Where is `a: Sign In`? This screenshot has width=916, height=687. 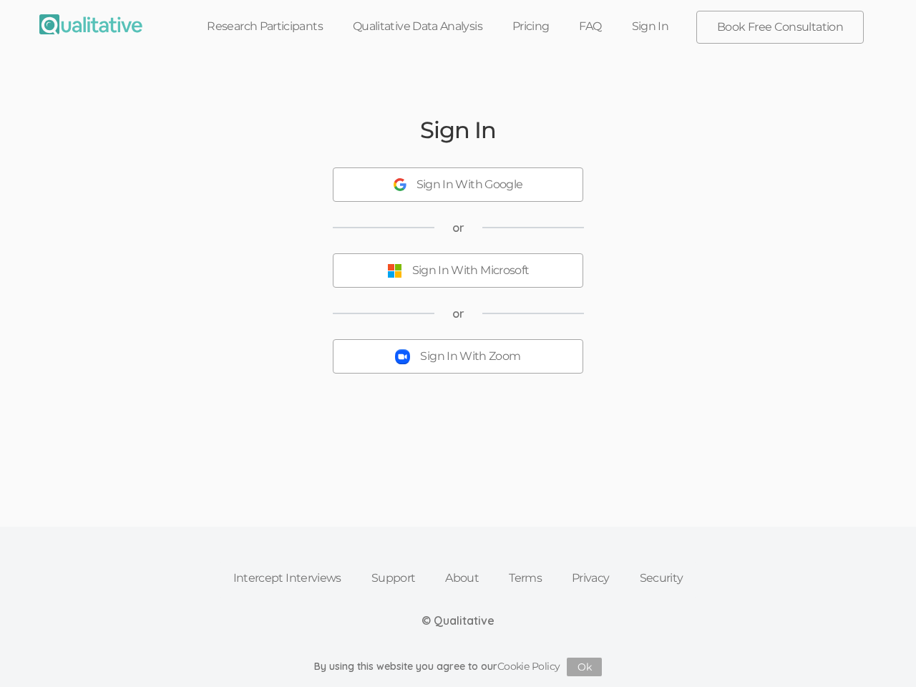 a: Sign In is located at coordinates (650, 26).